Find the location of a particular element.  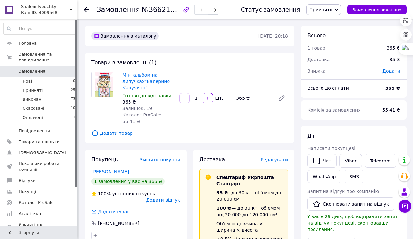

span: Додати товар is located at coordinates (190, 133).